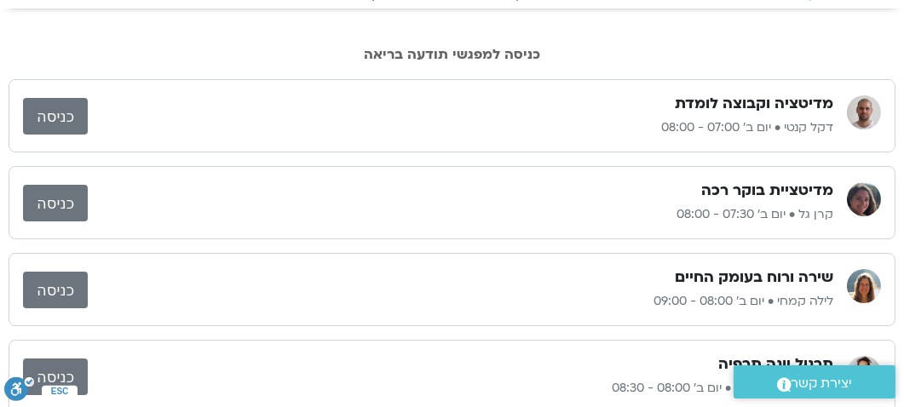 The width and height of the screenshot is (904, 407). What do you see at coordinates (814, 382) in the screenshot?
I see `a: יצירת קשר` at bounding box center [814, 382].